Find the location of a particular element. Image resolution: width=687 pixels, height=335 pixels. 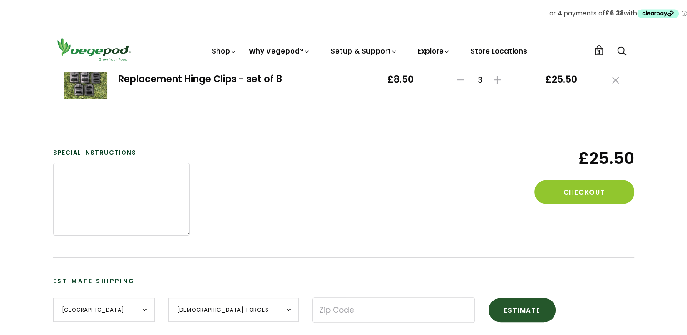

a: Replacement Hinge Clips - set of 8 is located at coordinates (200, 79).